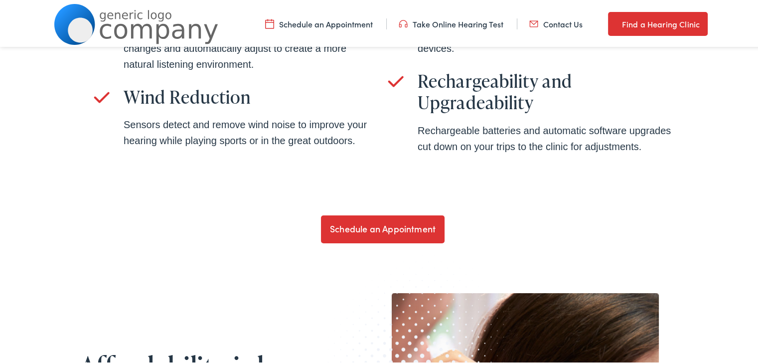 Image resolution: width=758 pixels, height=364 pixels. I want to click on a: Take Online Hearing Test, so click(451, 22).